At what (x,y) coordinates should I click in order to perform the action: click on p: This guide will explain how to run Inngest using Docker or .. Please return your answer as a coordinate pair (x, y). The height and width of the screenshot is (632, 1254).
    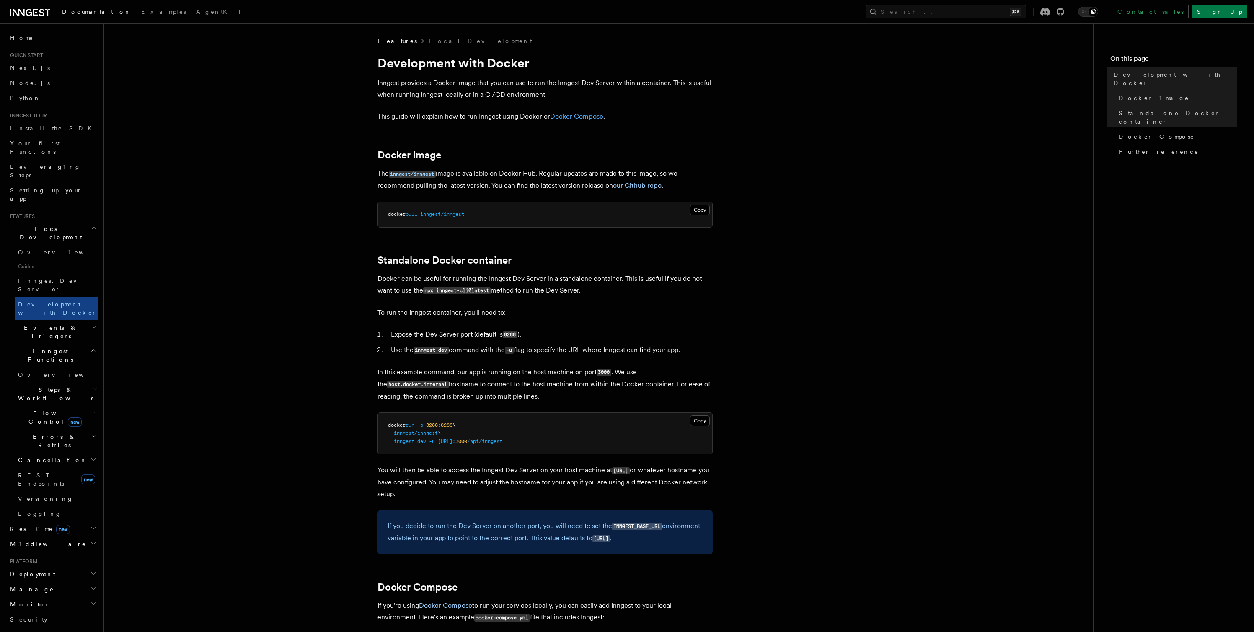
    Looking at the image, I should click on (545, 116).